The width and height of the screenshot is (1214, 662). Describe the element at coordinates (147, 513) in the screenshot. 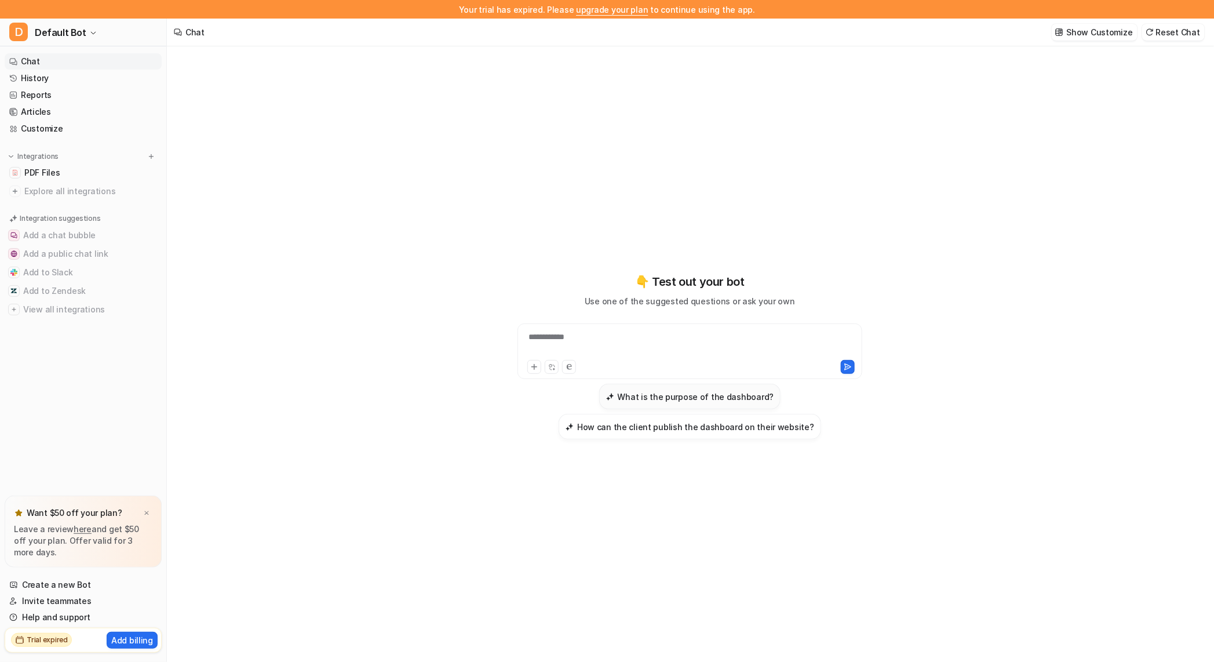

I see `img: x` at that location.